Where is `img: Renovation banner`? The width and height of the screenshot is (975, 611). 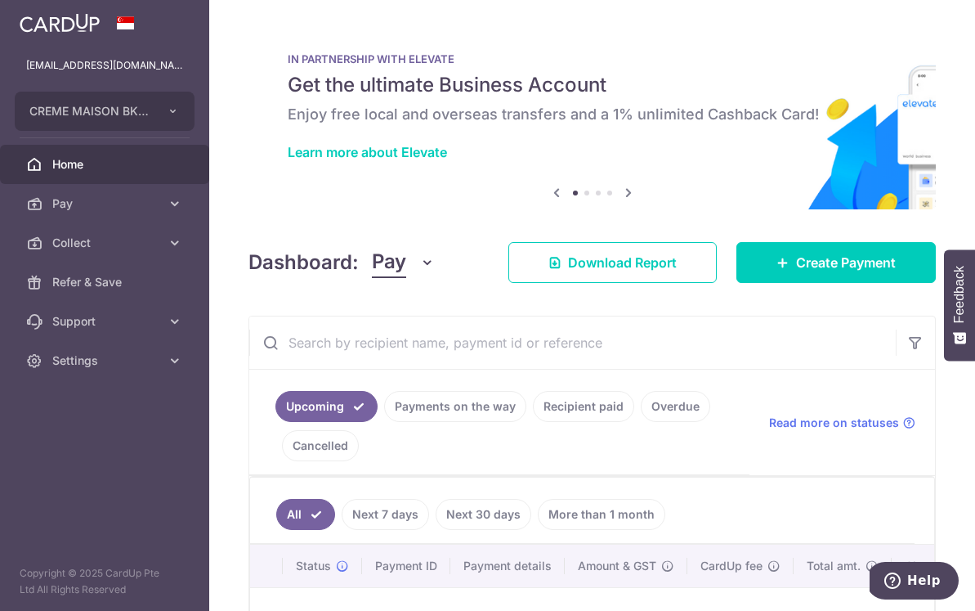 img: Renovation banner is located at coordinates (592, 118).